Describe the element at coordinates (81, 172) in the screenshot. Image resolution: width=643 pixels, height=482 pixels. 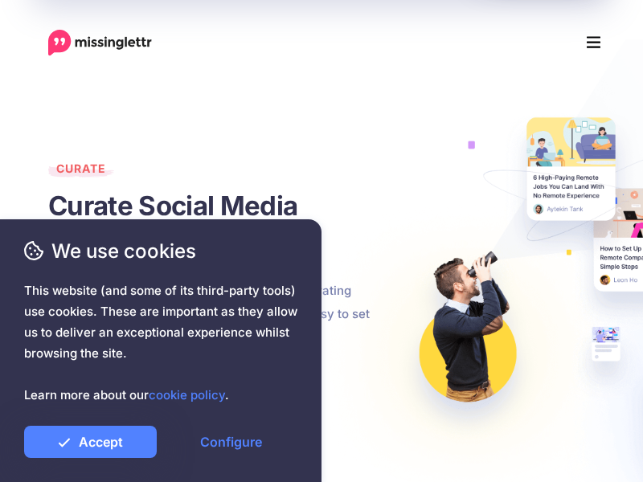
I see `span: Curate` at that location.